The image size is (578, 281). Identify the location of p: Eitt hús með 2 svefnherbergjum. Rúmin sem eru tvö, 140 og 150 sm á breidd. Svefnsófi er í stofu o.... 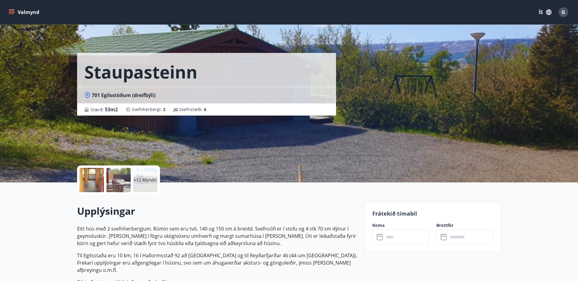
(217, 236).